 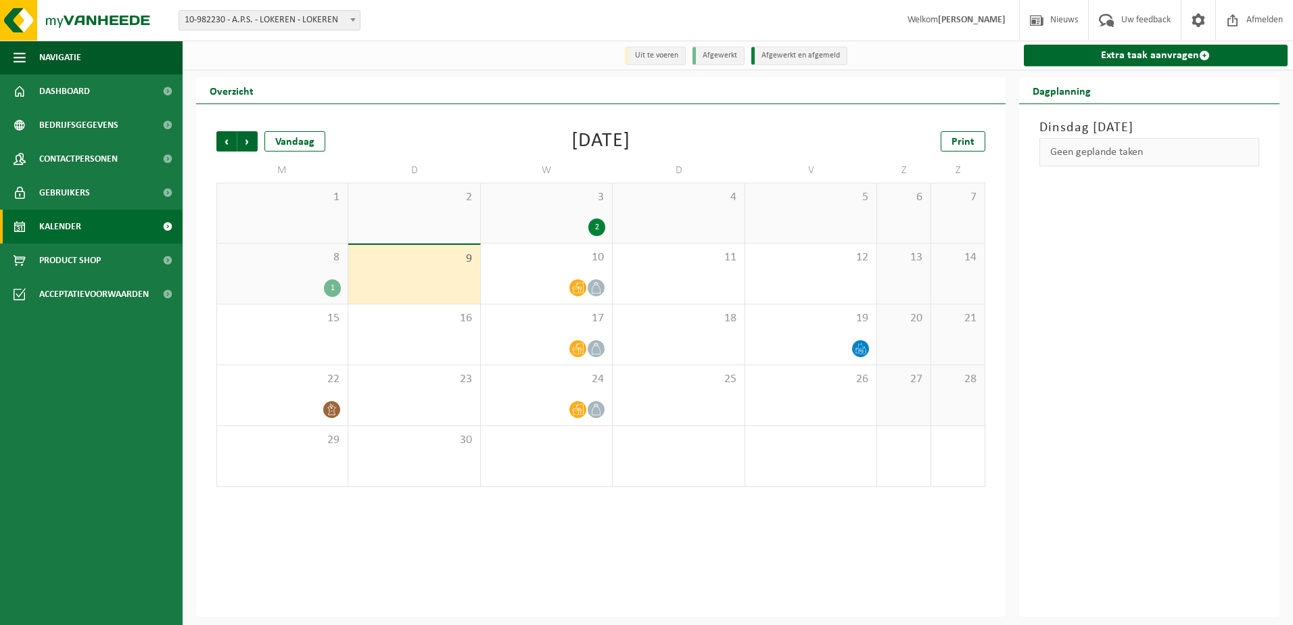 What do you see at coordinates (904, 197) in the screenshot?
I see `span: 6` at bounding box center [904, 197].